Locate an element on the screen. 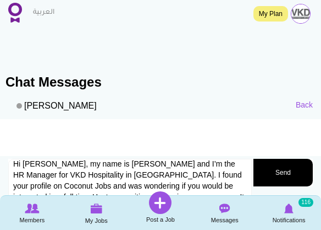 Image resolution: width=321 pixels, height=230 pixels. a: Post a Job Post a Job is located at coordinates (161, 208).